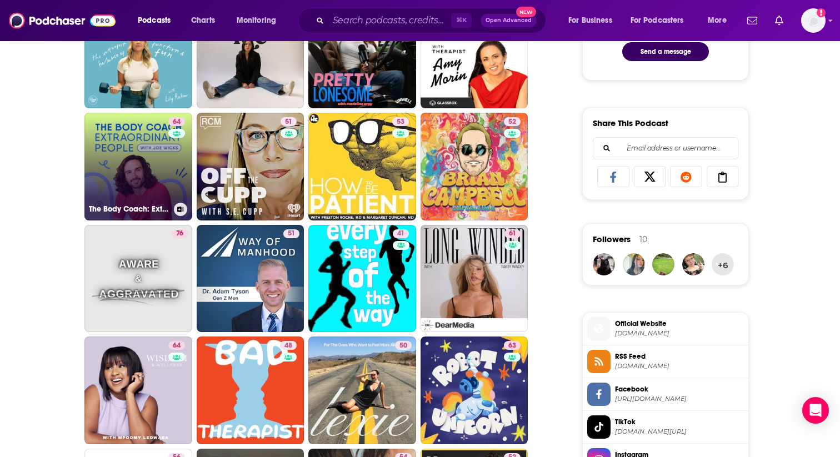 Image resolution: width=840 pixels, height=457 pixels. What do you see at coordinates (512, 122) in the screenshot?
I see `span: 52` at bounding box center [512, 122].